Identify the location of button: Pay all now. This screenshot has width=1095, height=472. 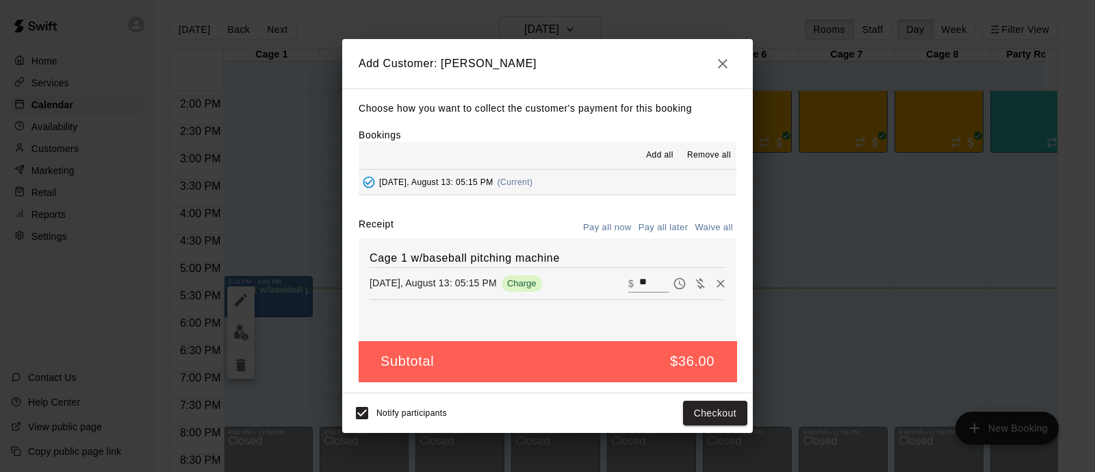
(607, 227).